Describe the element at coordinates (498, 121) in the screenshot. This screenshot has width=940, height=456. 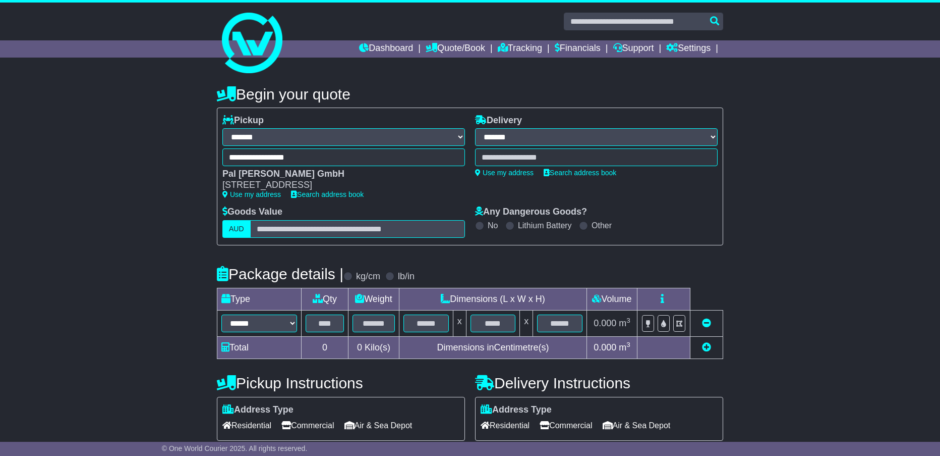
I see `label: Delivery` at that location.